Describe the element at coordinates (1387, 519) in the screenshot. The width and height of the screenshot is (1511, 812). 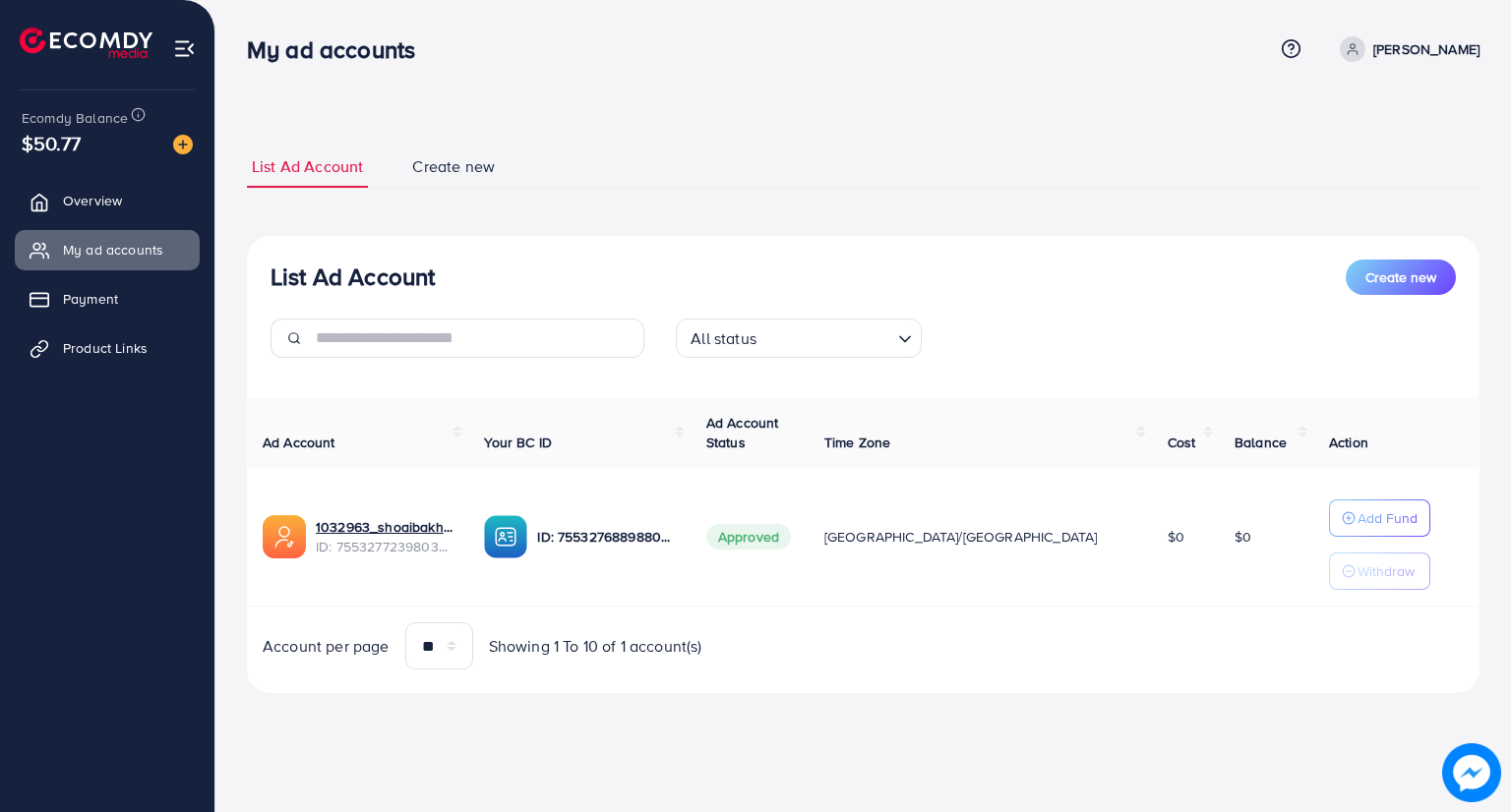
I see `p: Add Fund` at that location.